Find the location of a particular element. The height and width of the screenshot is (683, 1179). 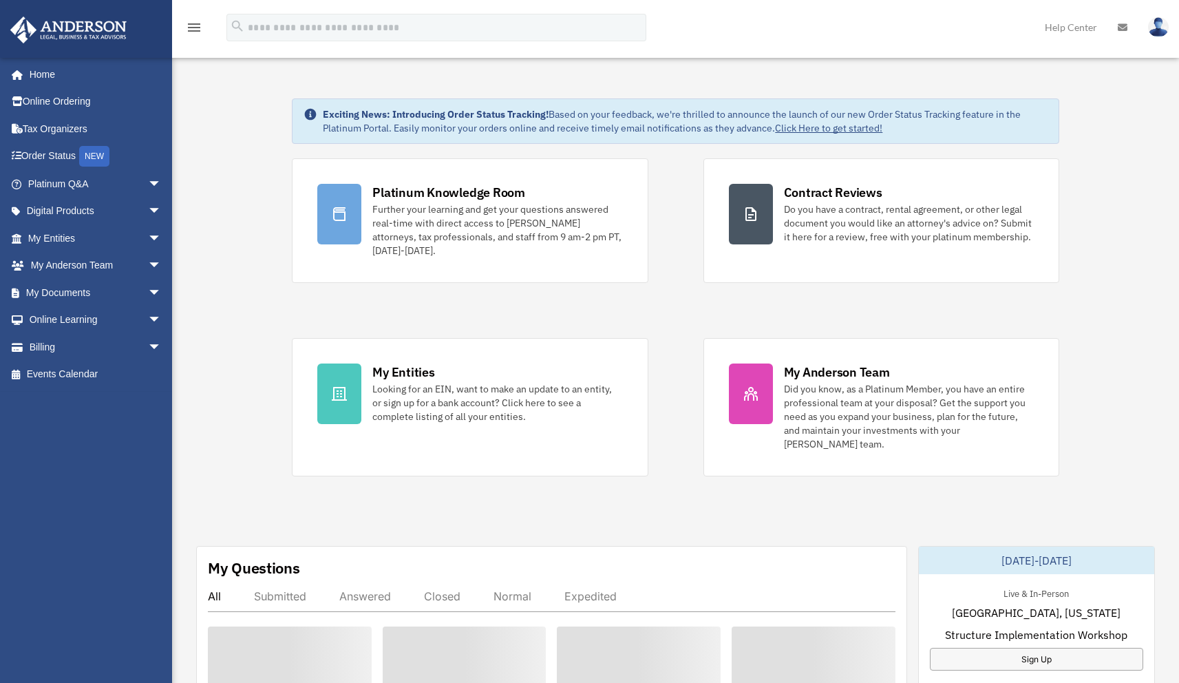

div: Normal is located at coordinates (512, 596).